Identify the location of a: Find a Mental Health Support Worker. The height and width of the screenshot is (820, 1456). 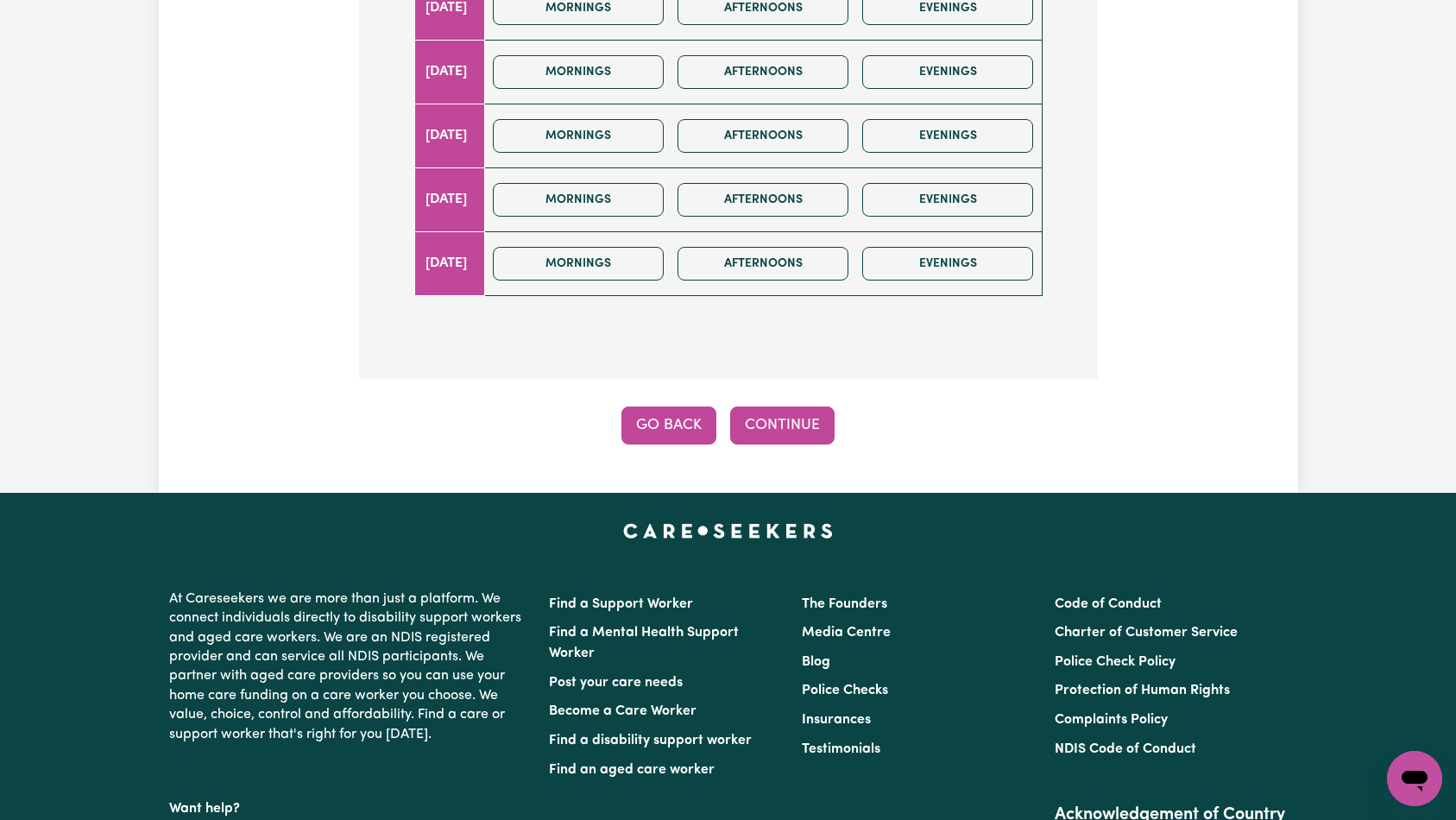
(644, 643).